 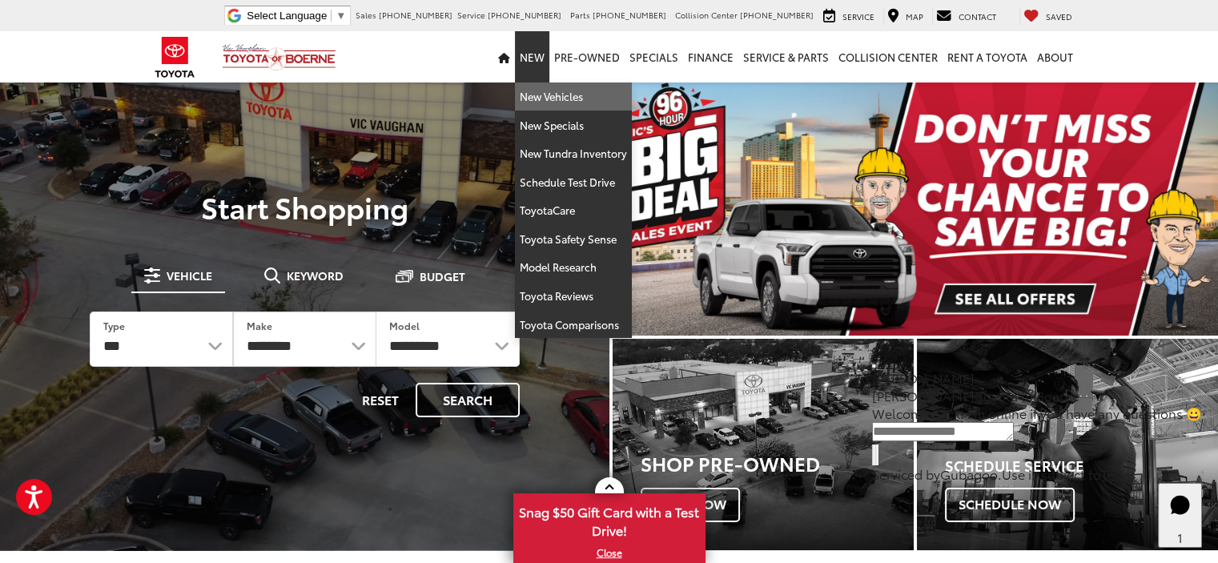 I want to click on a: Contact, so click(x=966, y=16).